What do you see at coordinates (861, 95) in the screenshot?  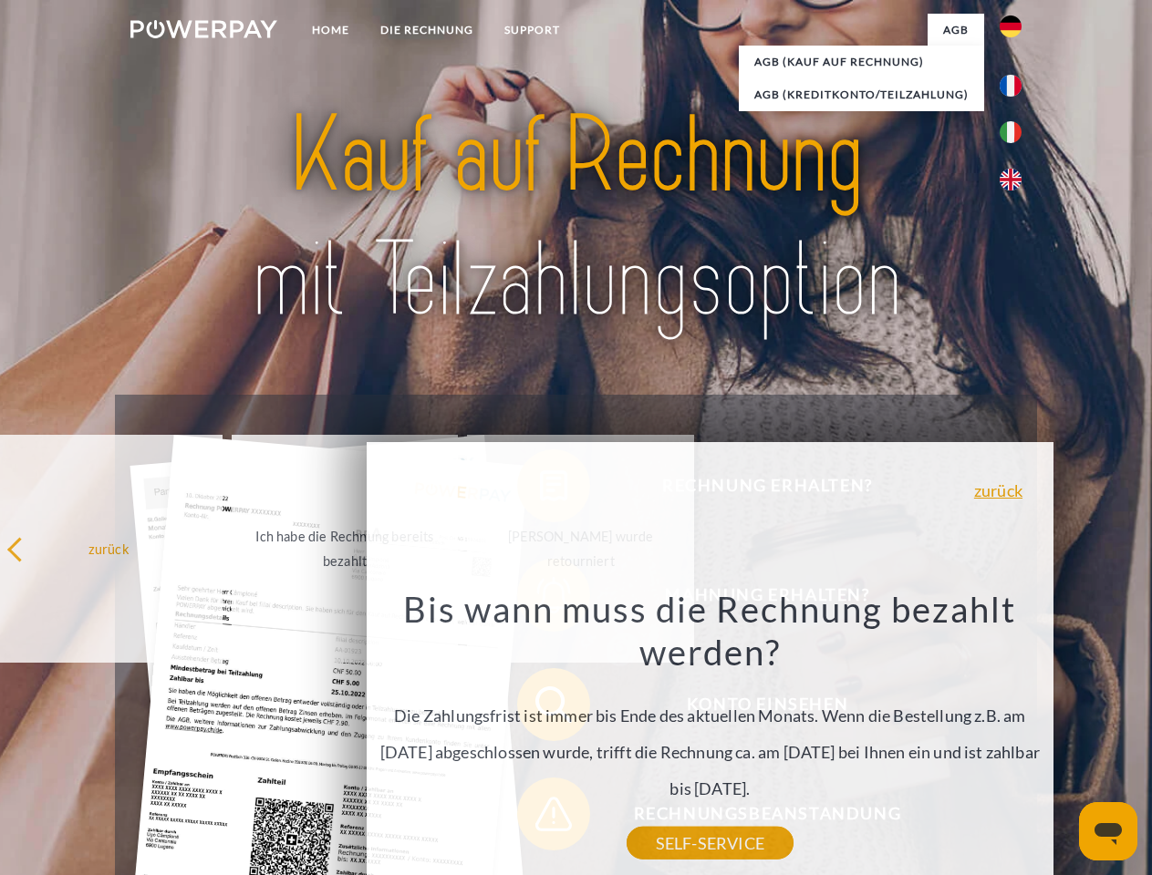 I see `a: AGB (Kreditkonto/Teilzahlung)` at bounding box center [861, 95].